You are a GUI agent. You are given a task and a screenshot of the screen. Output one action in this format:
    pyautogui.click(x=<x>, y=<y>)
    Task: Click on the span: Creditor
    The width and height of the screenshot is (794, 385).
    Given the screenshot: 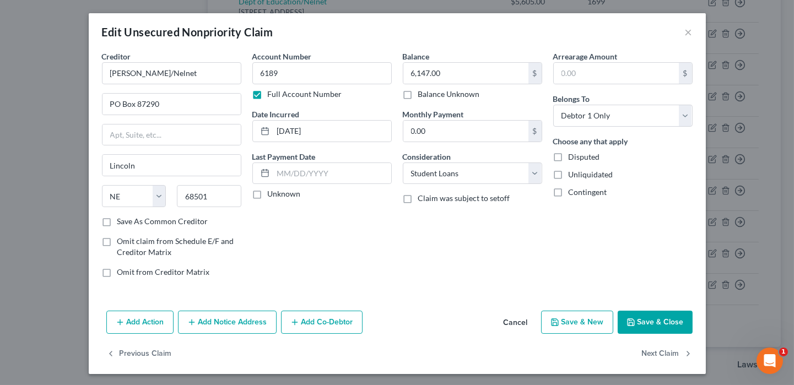 What is the action you would take?
    pyautogui.click(x=116, y=56)
    